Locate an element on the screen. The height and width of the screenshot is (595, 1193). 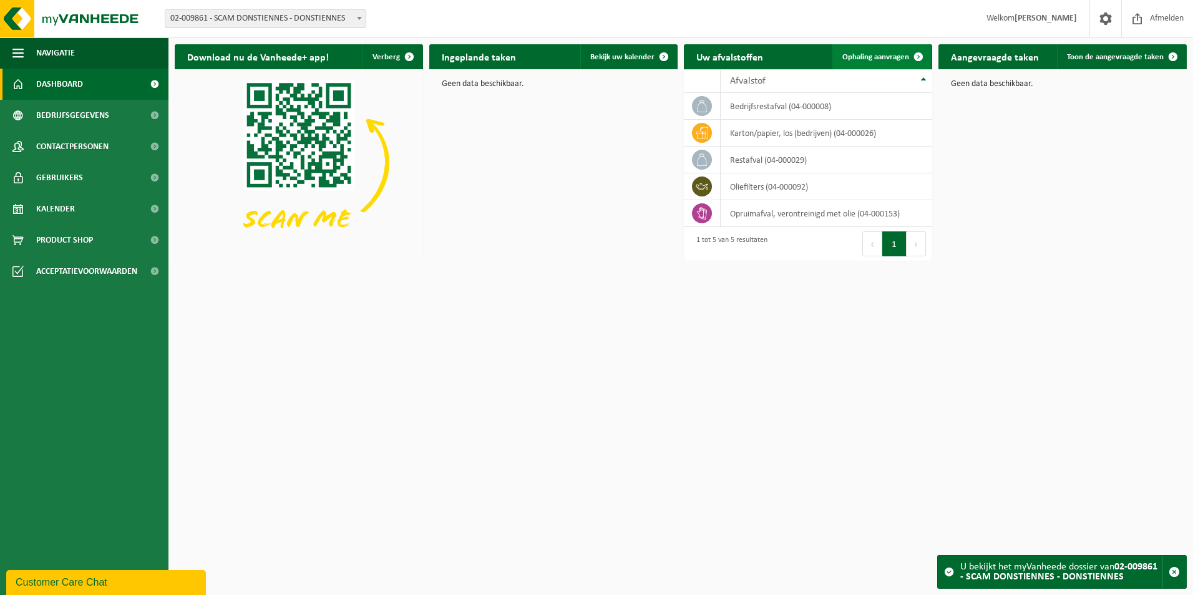
td: karton/papier, los (bedrijven) (04-000026) is located at coordinates (826, 133).